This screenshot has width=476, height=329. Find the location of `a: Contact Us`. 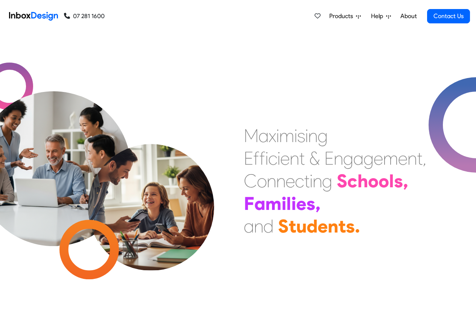

a: Contact Us is located at coordinates (449, 16).